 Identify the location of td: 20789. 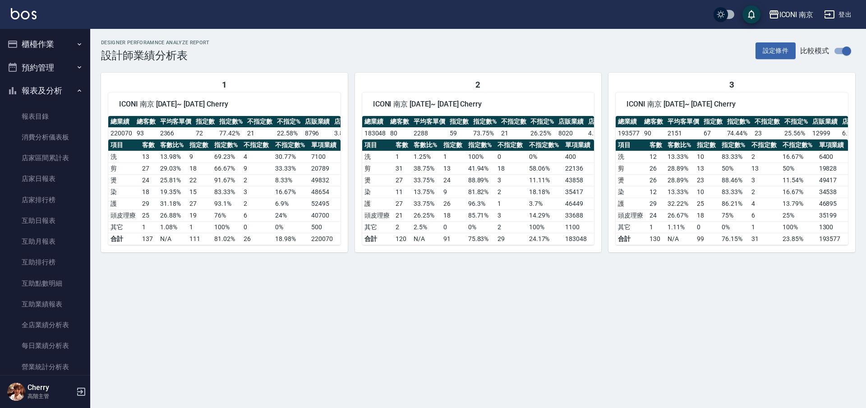
(325, 169).